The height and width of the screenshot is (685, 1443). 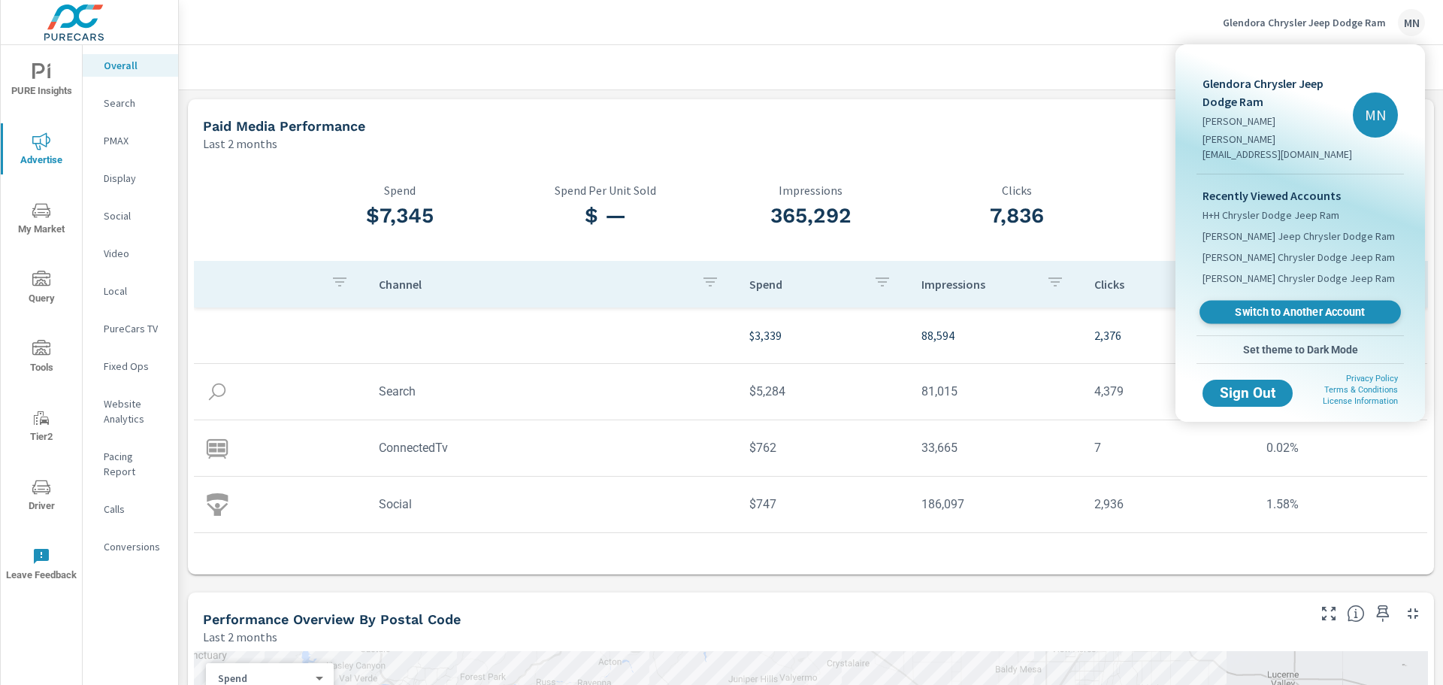 I want to click on a: Terms & Conditions, so click(x=1361, y=389).